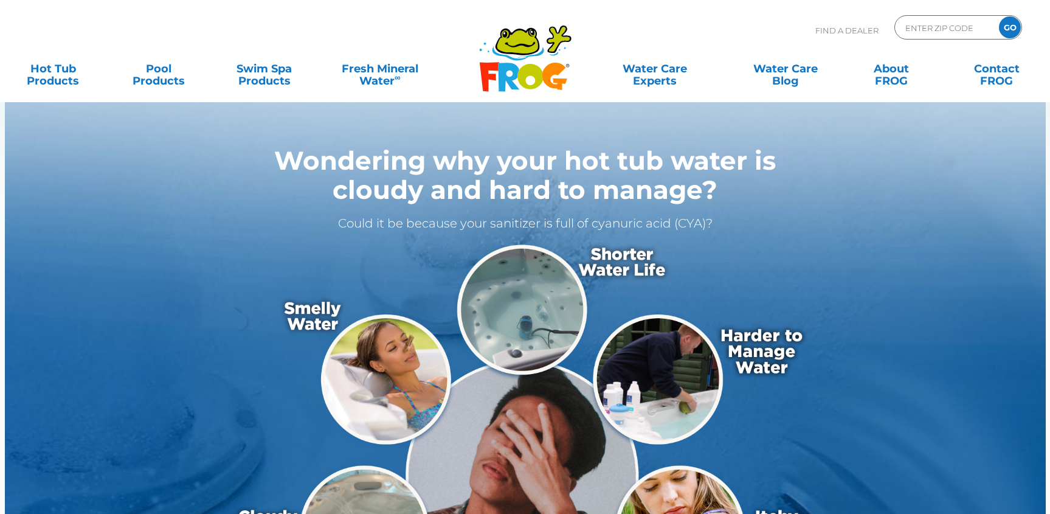 This screenshot has height=514, width=1050. Describe the element at coordinates (53, 69) in the screenshot. I see `a: Hot TubProducts` at that location.